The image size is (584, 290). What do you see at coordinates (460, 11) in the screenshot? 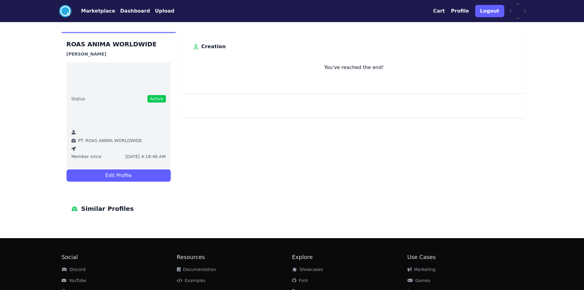
I see `button: Profile` at bounding box center [460, 11].